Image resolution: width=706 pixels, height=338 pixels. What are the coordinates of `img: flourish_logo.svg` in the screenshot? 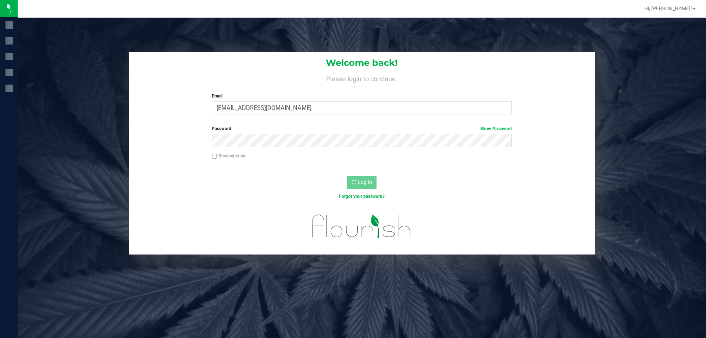 It's located at (361, 226).